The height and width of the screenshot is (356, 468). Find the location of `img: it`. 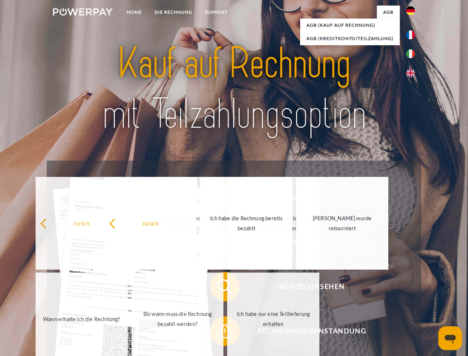

img: it is located at coordinates (411, 54).